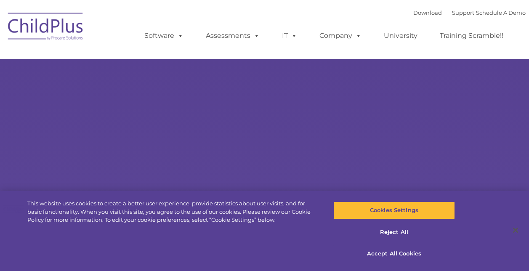 The width and height of the screenshot is (529, 271). What do you see at coordinates (394, 210) in the screenshot?
I see `button: Cookies Settings` at bounding box center [394, 210].